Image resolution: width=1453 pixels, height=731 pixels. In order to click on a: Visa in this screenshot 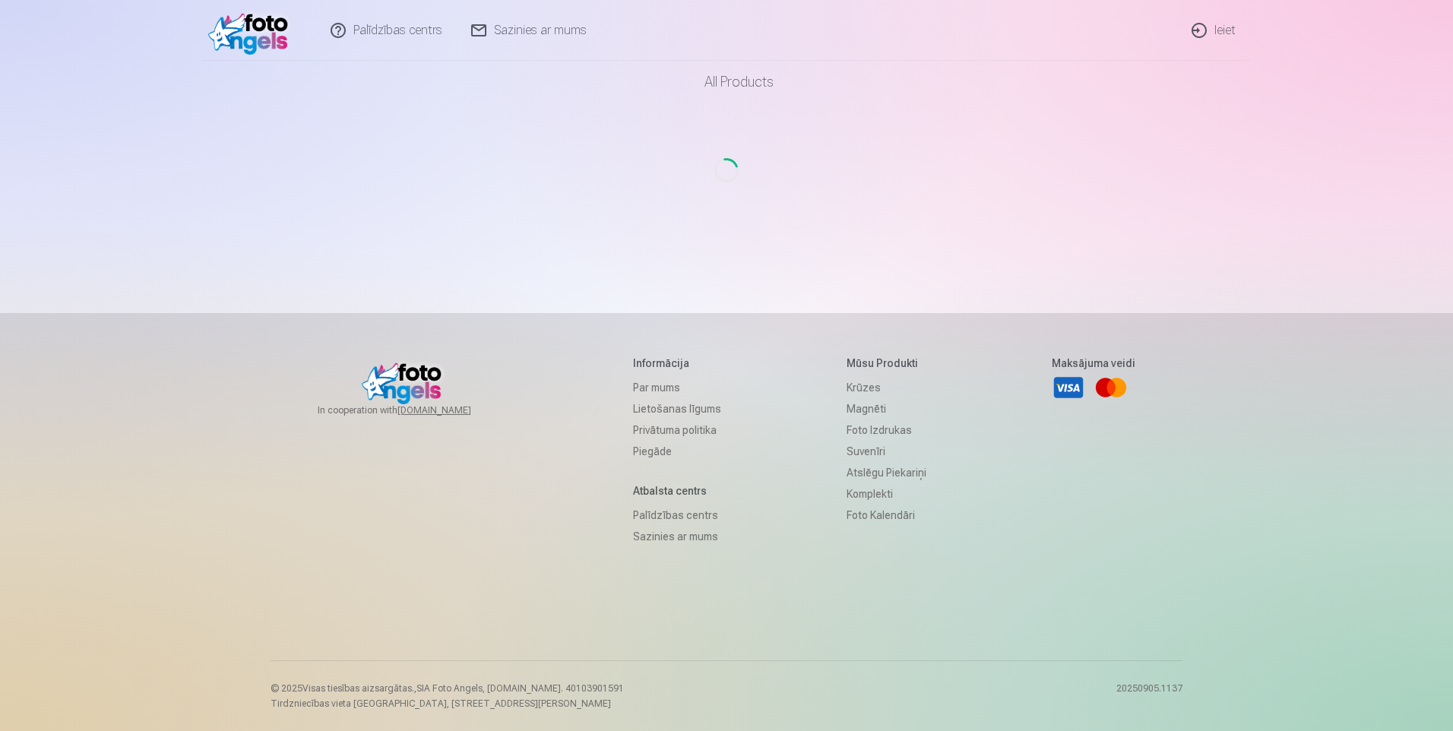, I will do `click(1069, 388)`.